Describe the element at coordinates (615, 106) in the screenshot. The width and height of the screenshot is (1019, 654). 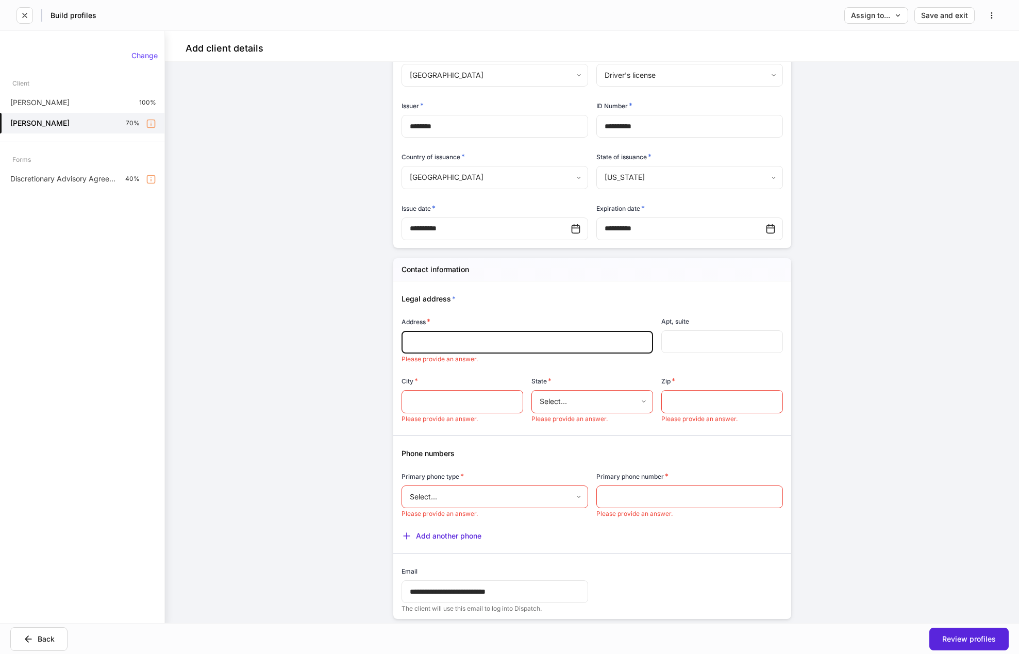
I see `h6: ID Number` at that location.